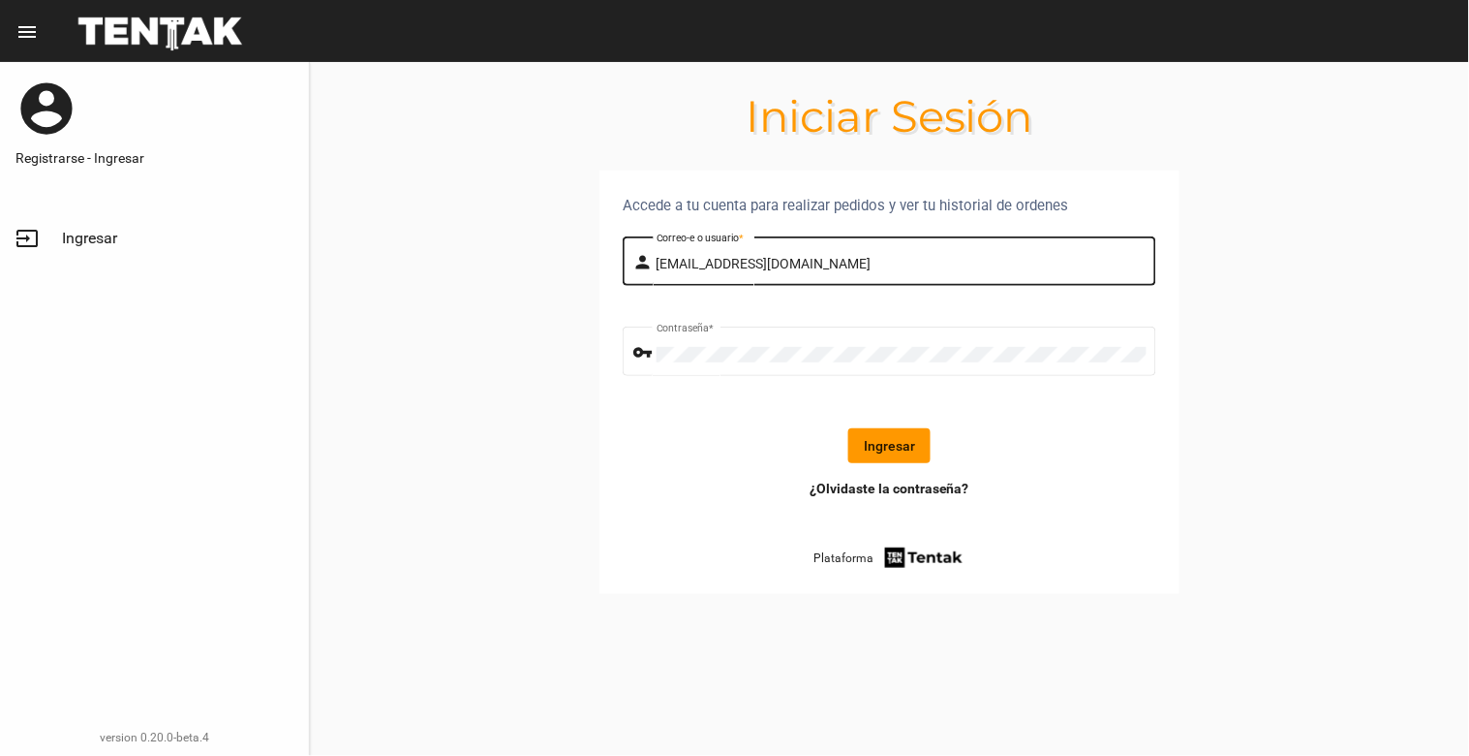 The image size is (1469, 756). What do you see at coordinates (46, 108) in the screenshot?
I see `mat-icon: account_circle` at bounding box center [46, 108].